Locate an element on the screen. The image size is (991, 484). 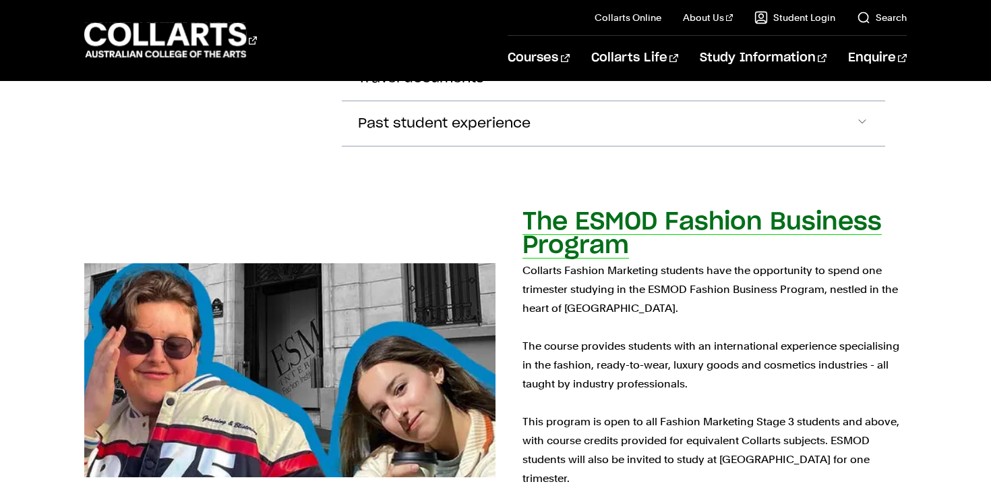
span: Past student experience is located at coordinates (444, 123).